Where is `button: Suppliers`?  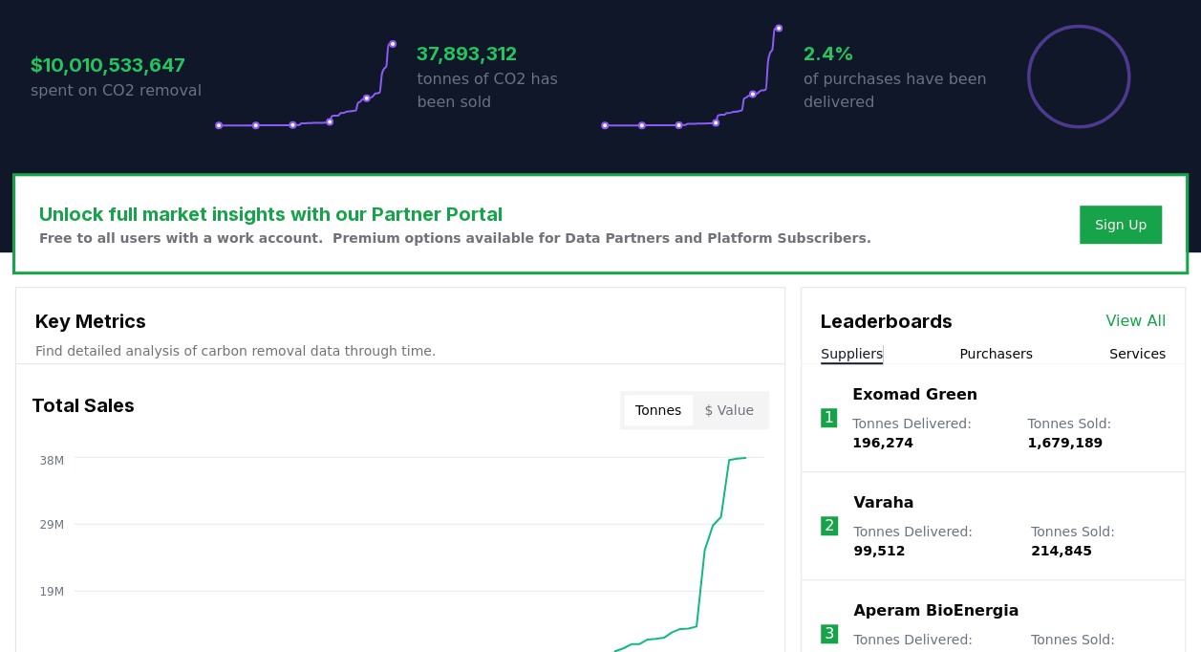
button: Suppliers is located at coordinates (851, 354).